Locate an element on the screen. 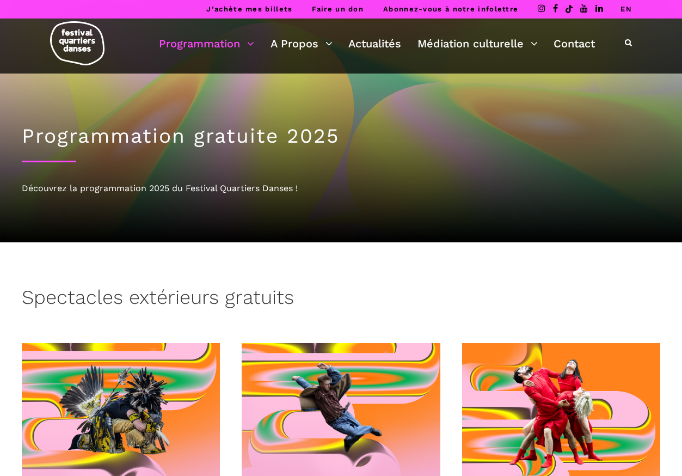 The height and width of the screenshot is (476, 682). a: Médiation culturelle is located at coordinates (477, 44).